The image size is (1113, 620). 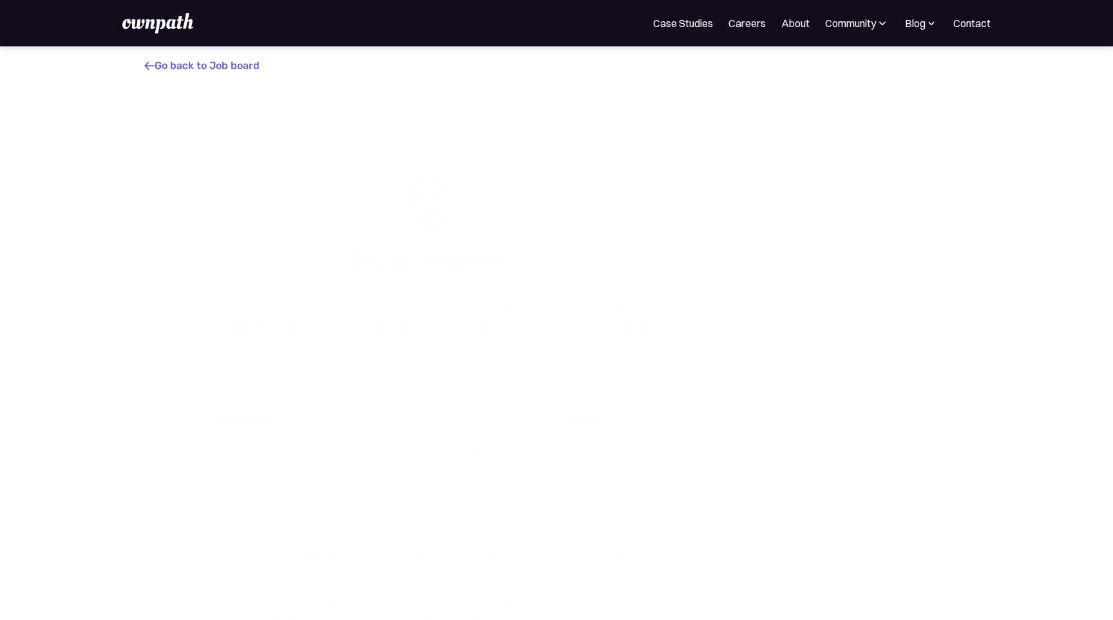 I want to click on img: Money Icon - Job Board X Webflow Template, so click(x=599, y=306).